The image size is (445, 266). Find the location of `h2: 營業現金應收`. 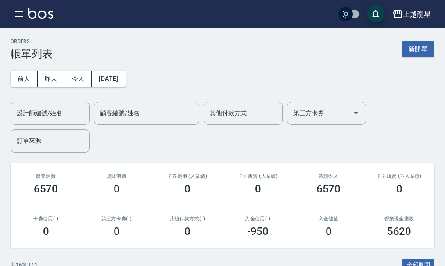

h2: 營業現金應收 is located at coordinates (399, 219).